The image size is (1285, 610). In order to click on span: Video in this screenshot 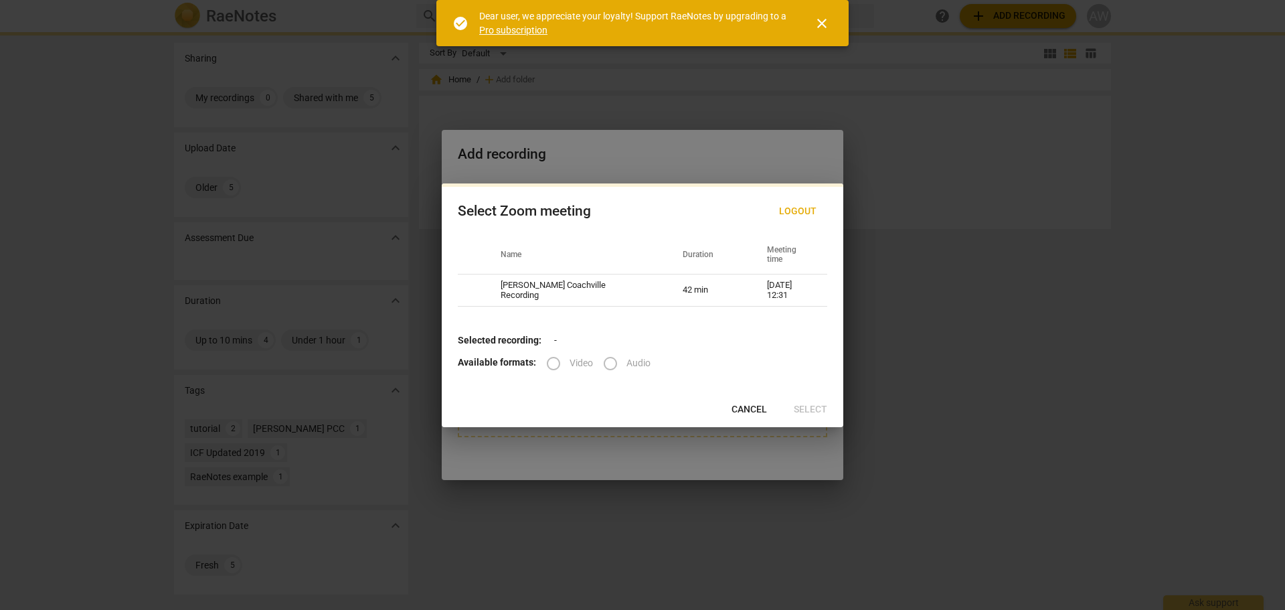, I will do `click(581, 363)`.